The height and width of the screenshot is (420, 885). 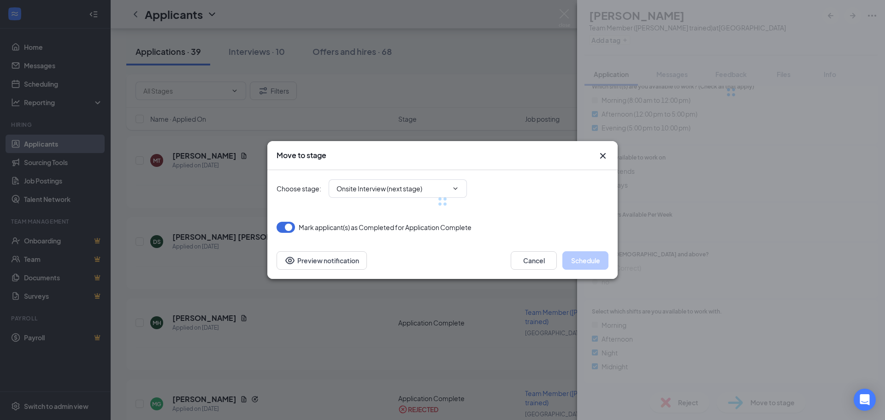 I want to click on svg: Eye, so click(x=290, y=261).